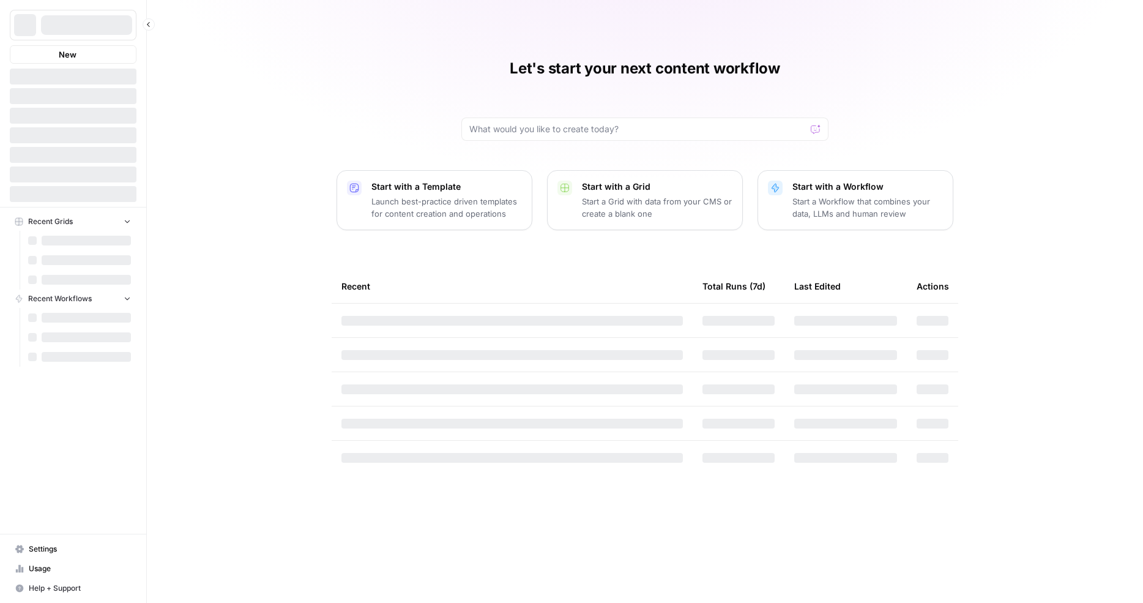  I want to click on h1: Let's start your next content workflow, so click(645, 69).